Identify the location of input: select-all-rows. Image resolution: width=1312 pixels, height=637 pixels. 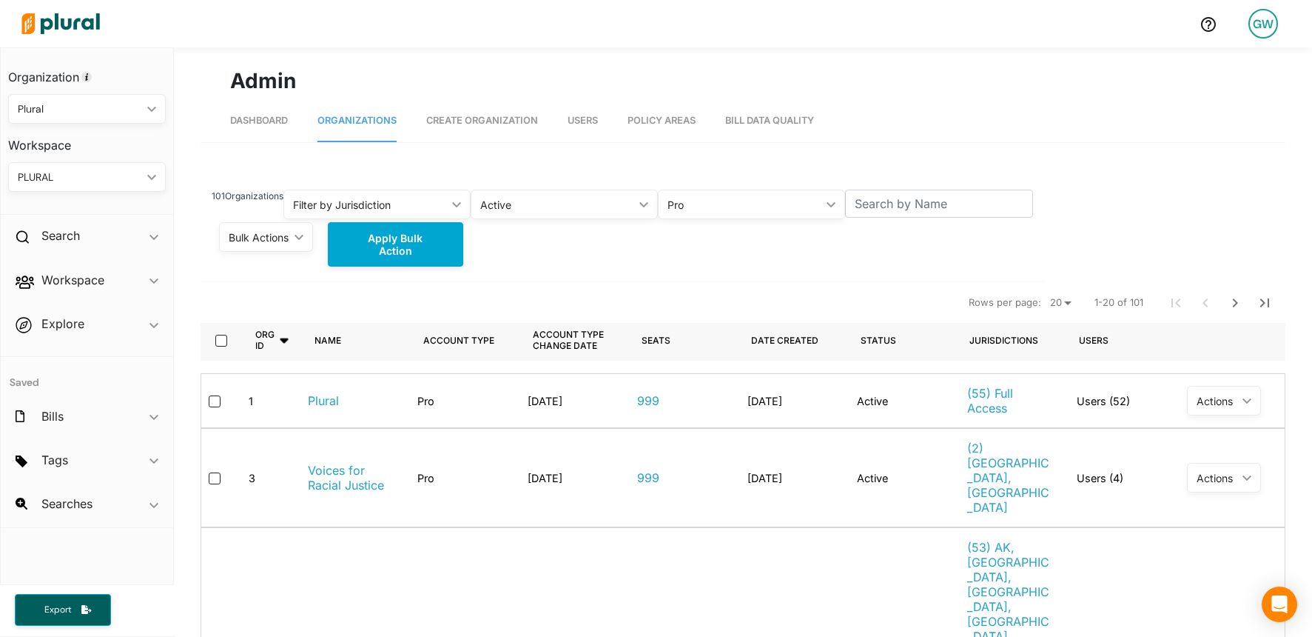
(221, 341).